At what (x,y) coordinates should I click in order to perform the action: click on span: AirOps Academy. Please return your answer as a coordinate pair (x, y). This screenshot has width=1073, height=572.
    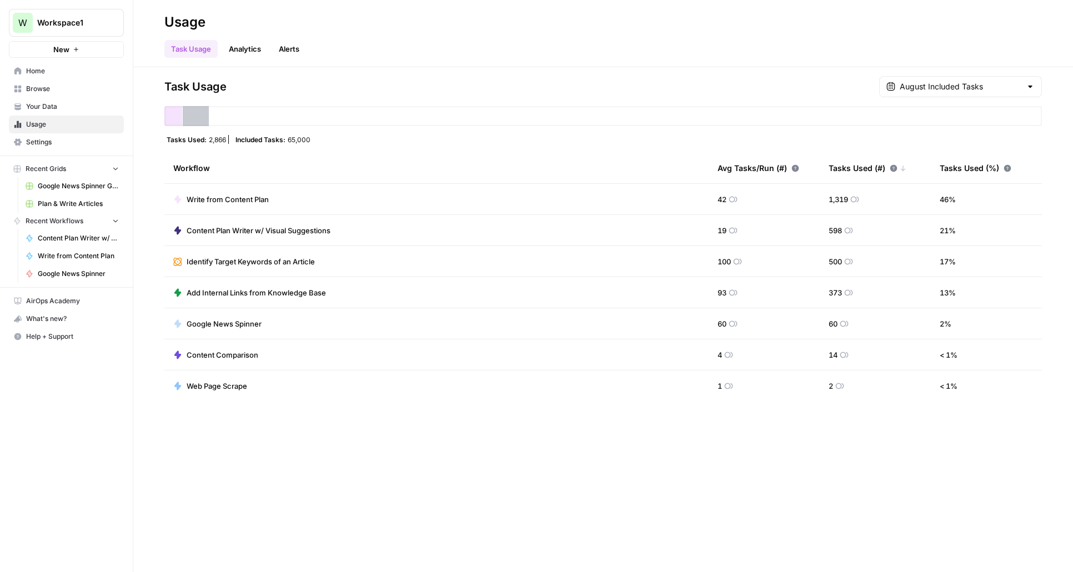
    Looking at the image, I should click on (72, 301).